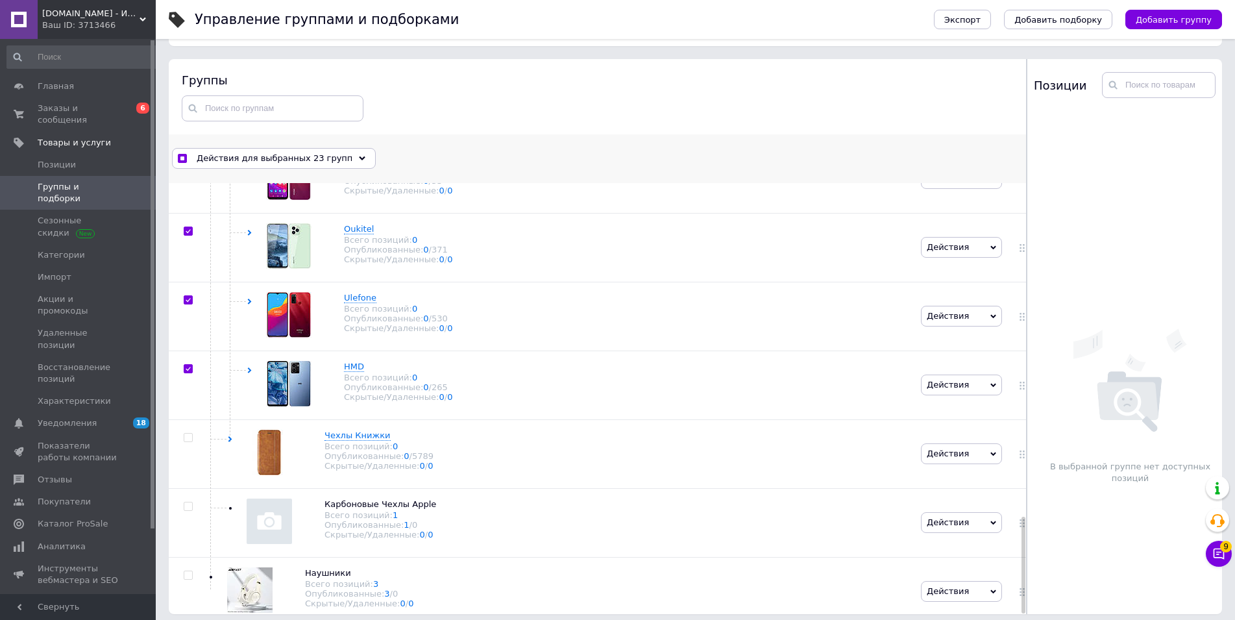 The image size is (1235, 620). I want to click on span: Заказы и сообщения, so click(79, 114).